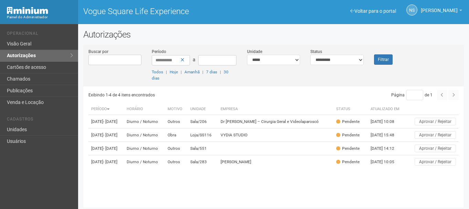 Image resolution: width=469 pixels, height=209 pixels. What do you see at coordinates (275, 135) in the screenshot?
I see `td: VYDIA STUDIO` at bounding box center [275, 135].